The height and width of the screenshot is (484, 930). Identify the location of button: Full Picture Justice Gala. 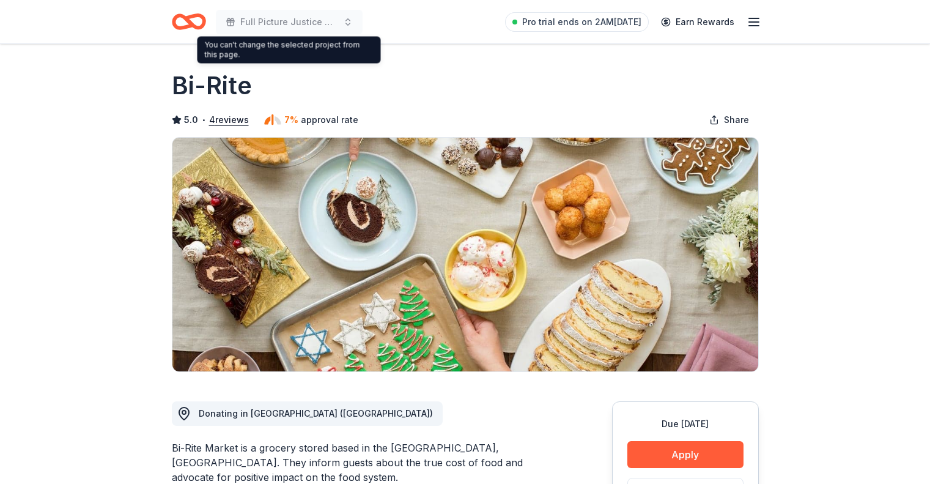
(289, 22).